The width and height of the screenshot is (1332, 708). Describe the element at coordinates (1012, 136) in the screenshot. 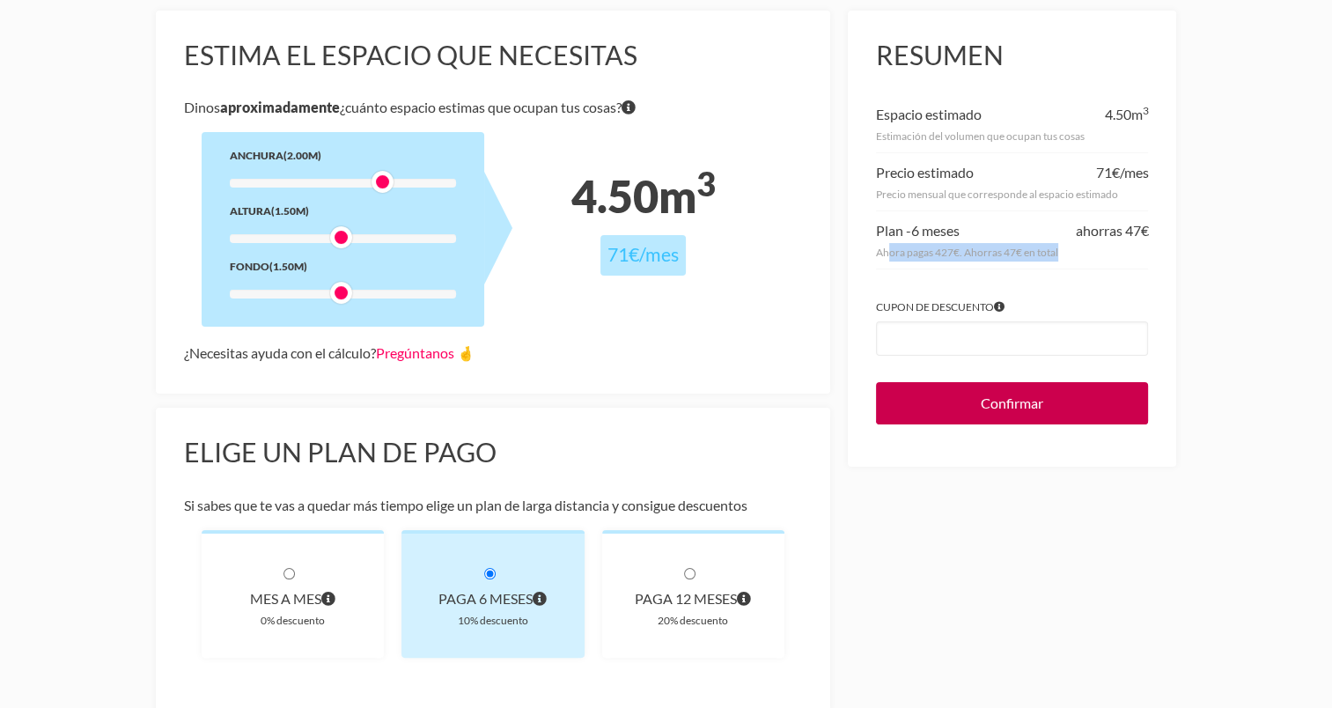

I see `div: Estimación del volumen que ocupan tus cosas` at that location.